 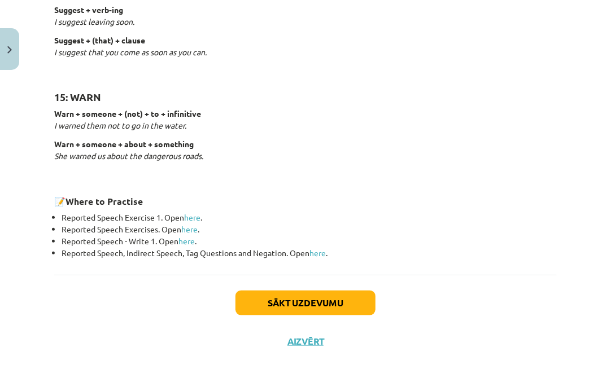 I want to click on strong: Where to Practise, so click(x=104, y=201).